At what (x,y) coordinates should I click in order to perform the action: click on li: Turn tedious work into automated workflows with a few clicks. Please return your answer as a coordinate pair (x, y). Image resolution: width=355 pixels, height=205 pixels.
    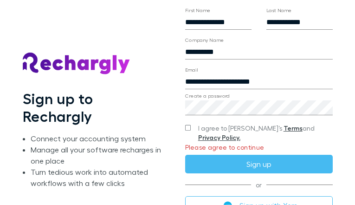
    Looking at the image, I should click on (99, 177).